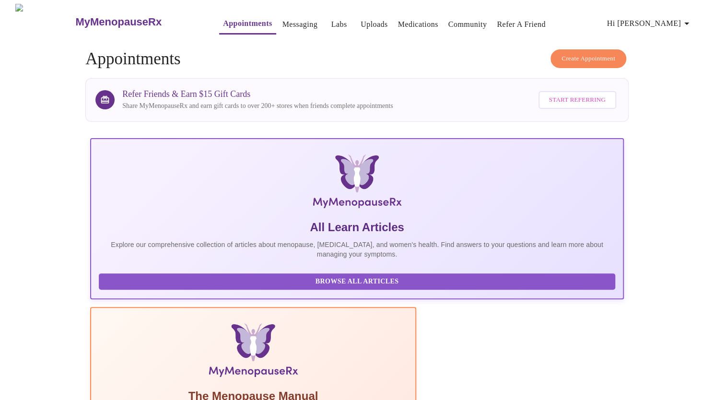  What do you see at coordinates (357, 59) in the screenshot?
I see `h4: Appointments` at bounding box center [357, 59].